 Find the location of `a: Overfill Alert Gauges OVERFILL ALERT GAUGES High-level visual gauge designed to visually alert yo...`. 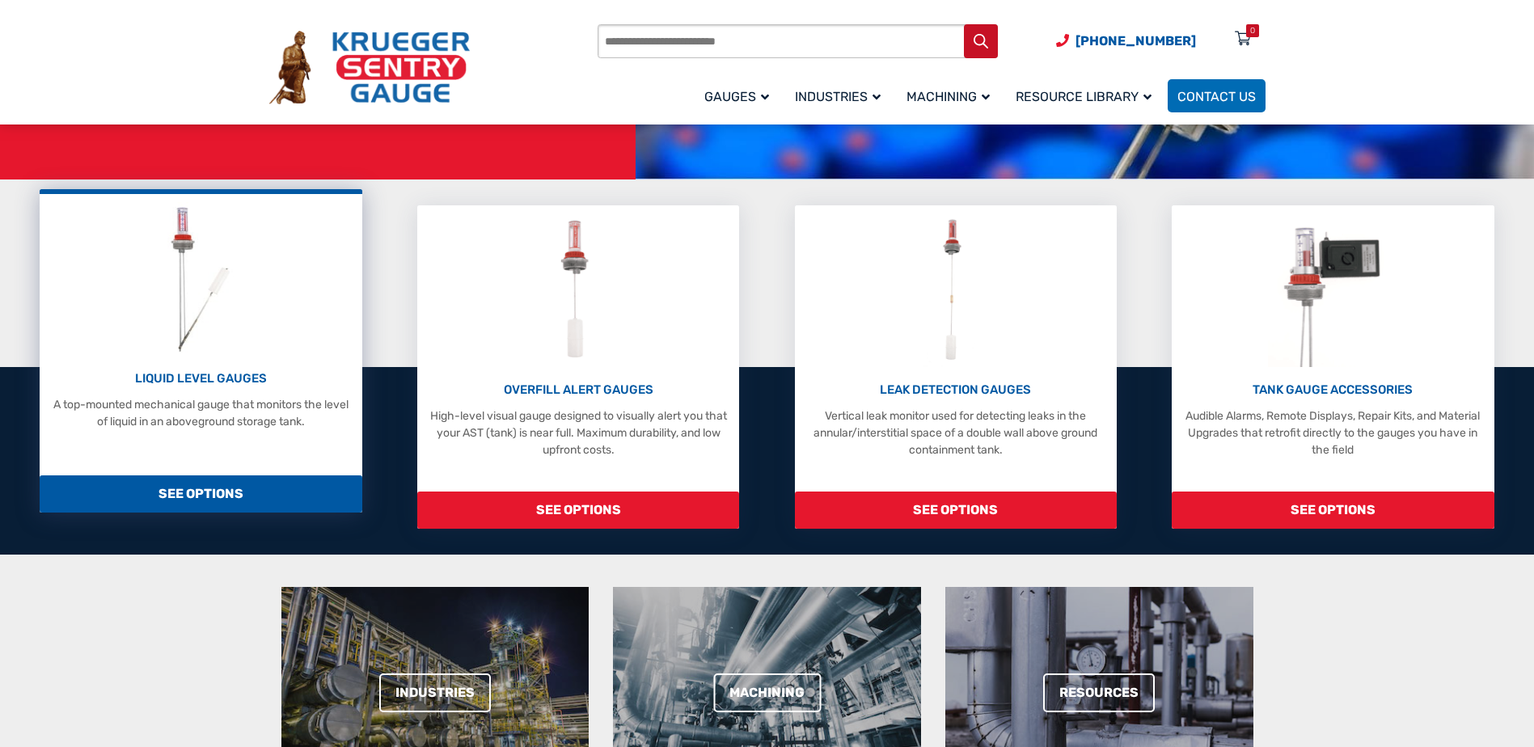

a: Overfill Alert Gauges OVERFILL ALERT GAUGES High-level visual gauge designed to visually alert yo... is located at coordinates (578, 367).